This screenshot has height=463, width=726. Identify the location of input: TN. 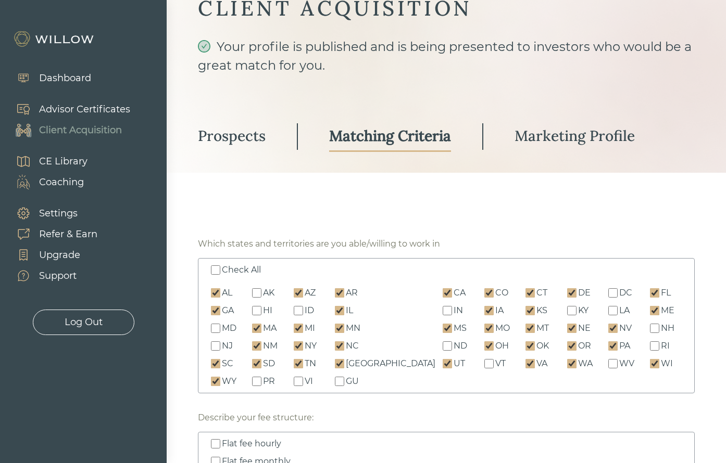
(298, 364).